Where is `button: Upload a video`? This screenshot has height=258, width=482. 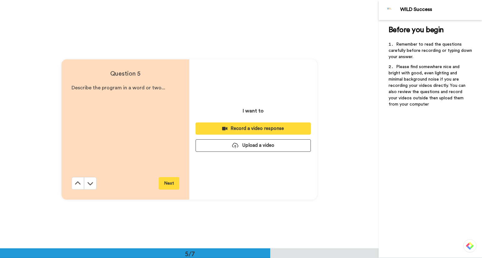
button: Upload a video is located at coordinates (253, 145).